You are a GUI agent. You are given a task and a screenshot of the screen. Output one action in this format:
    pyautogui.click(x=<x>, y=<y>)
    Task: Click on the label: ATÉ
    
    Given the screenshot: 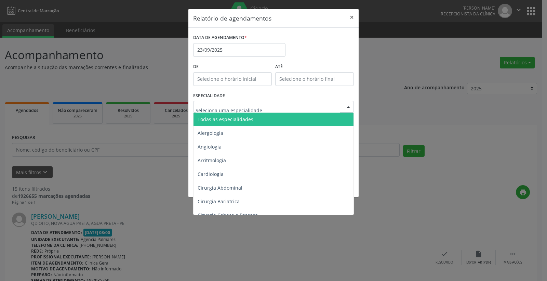 What is the action you would take?
    pyautogui.click(x=315, y=67)
    